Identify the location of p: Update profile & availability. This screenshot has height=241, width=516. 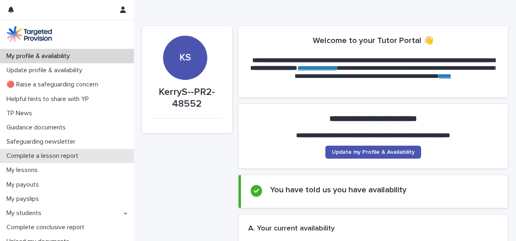
(46, 70).